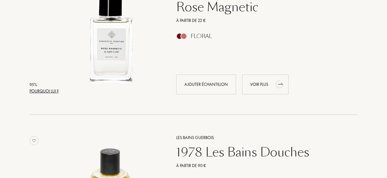 Image resolution: width=387 pixels, height=178 pixels. Describe the element at coordinates (260, 137) in the screenshot. I see `div: Les Bains Guerbois` at that location.